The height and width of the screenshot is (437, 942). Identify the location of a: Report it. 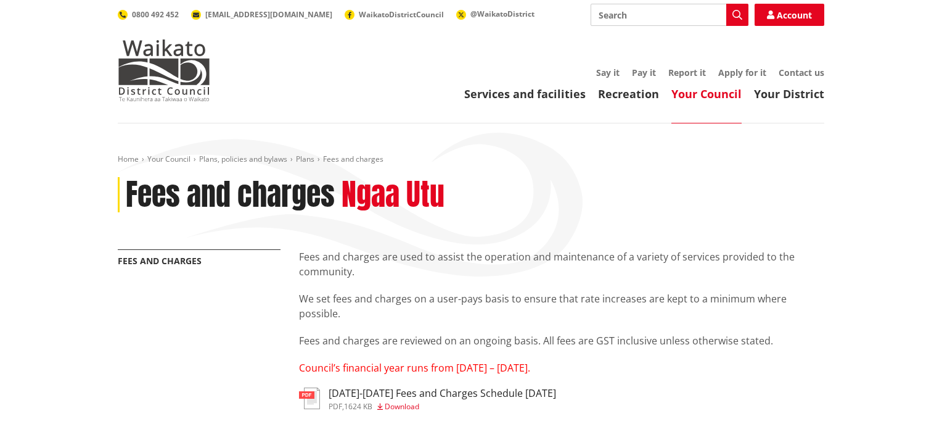
(687, 72).